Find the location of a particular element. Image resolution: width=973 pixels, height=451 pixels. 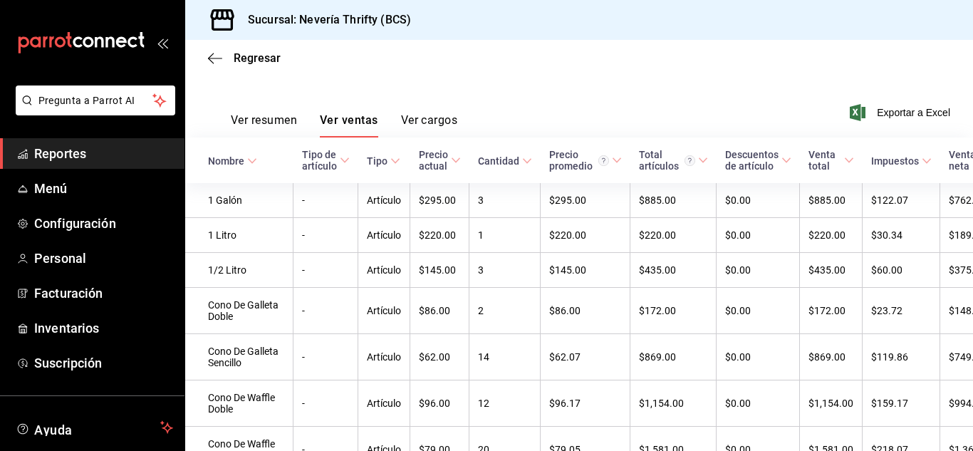

div: Impuestos is located at coordinates (895, 161).